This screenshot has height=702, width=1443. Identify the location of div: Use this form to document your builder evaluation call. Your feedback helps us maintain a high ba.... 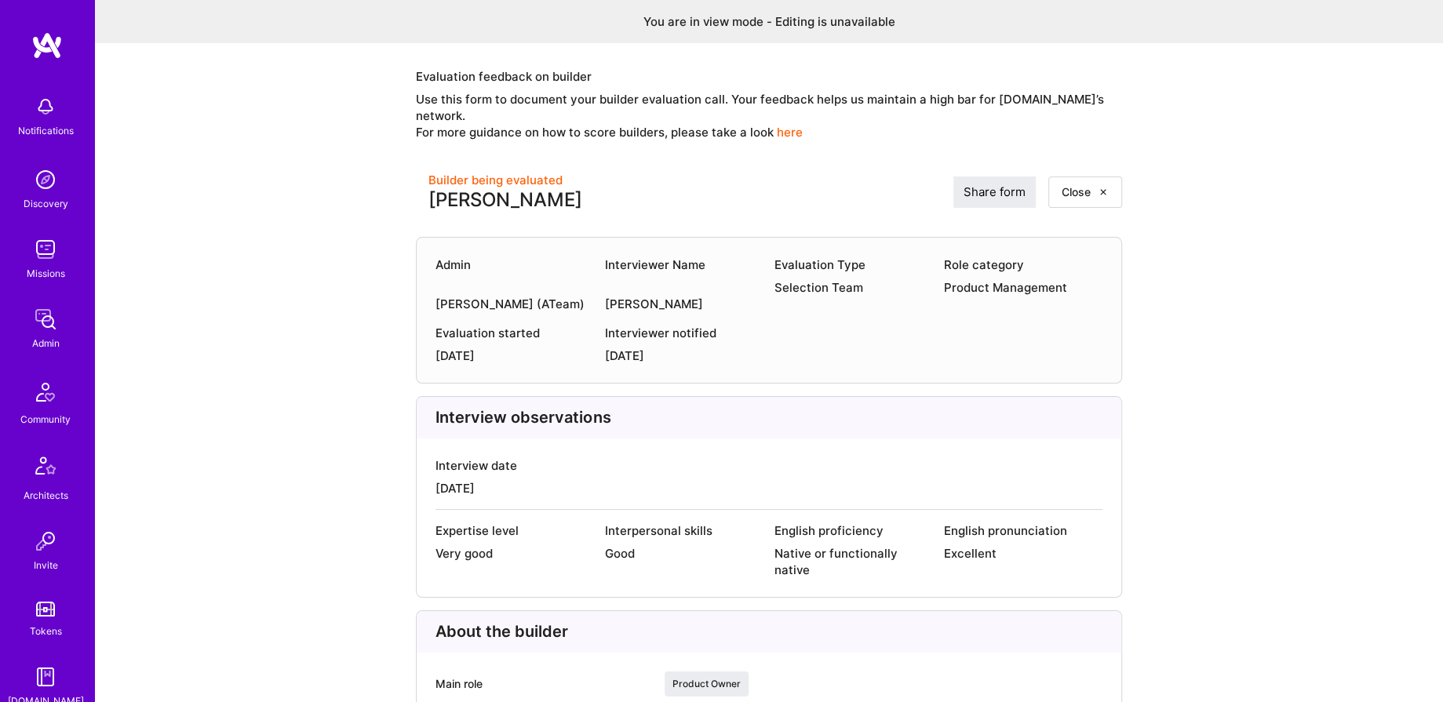
(769, 115).